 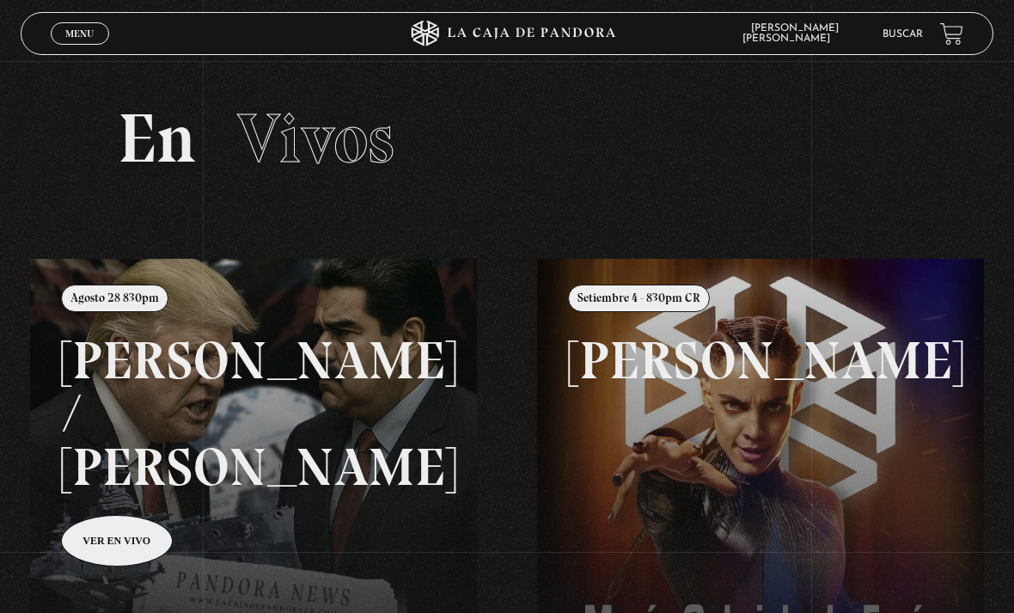 What do you see at coordinates (79, 34) in the screenshot?
I see `span: Menu` at bounding box center [79, 34].